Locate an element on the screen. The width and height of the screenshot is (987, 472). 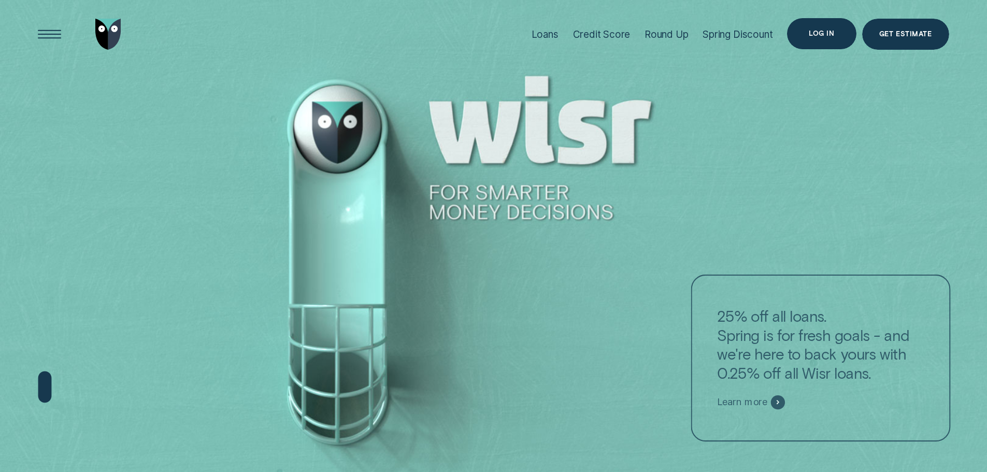
div: Spring Discount is located at coordinates (737, 34).